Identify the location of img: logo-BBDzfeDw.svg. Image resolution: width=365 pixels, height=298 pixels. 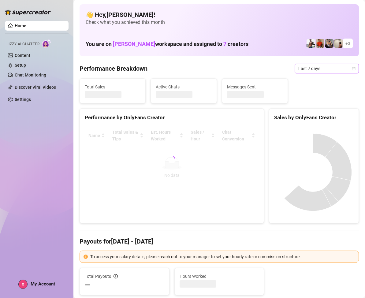
(28, 12).